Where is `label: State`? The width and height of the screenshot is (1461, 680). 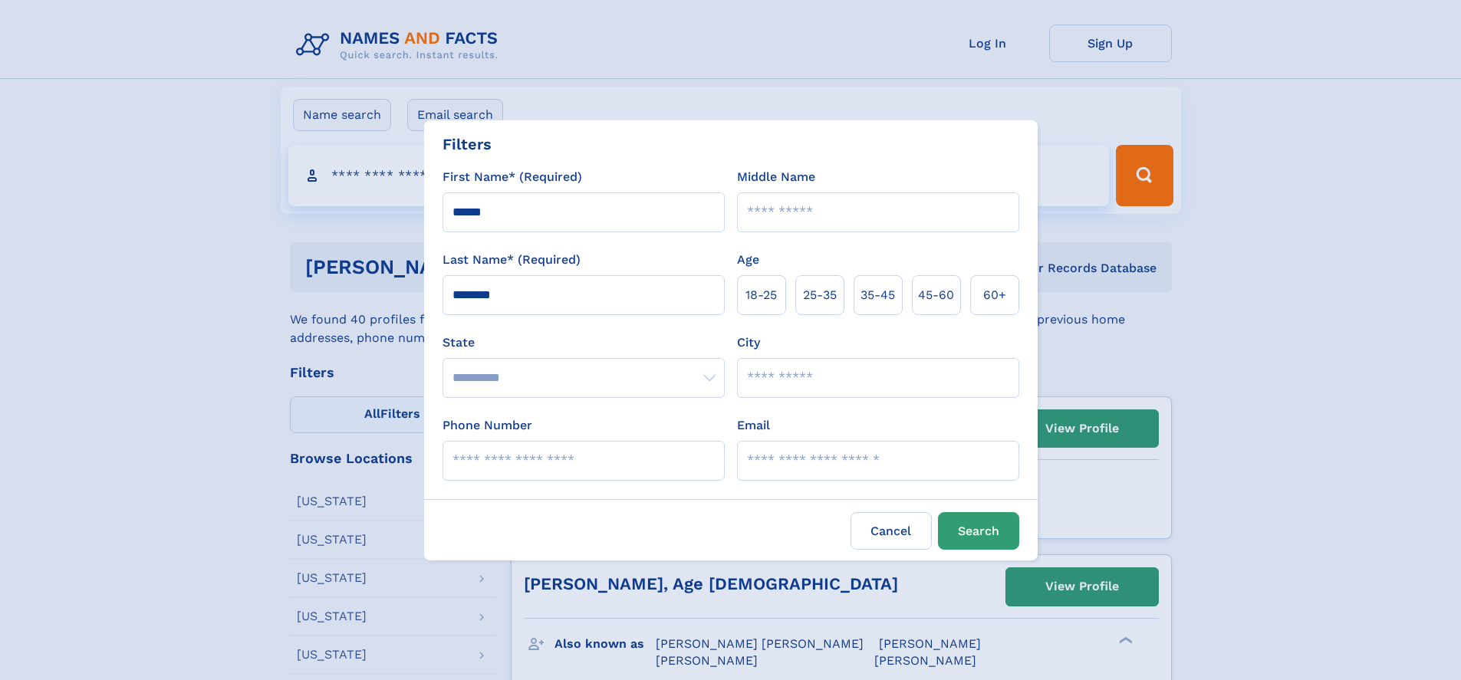
label: State is located at coordinates (583, 343).